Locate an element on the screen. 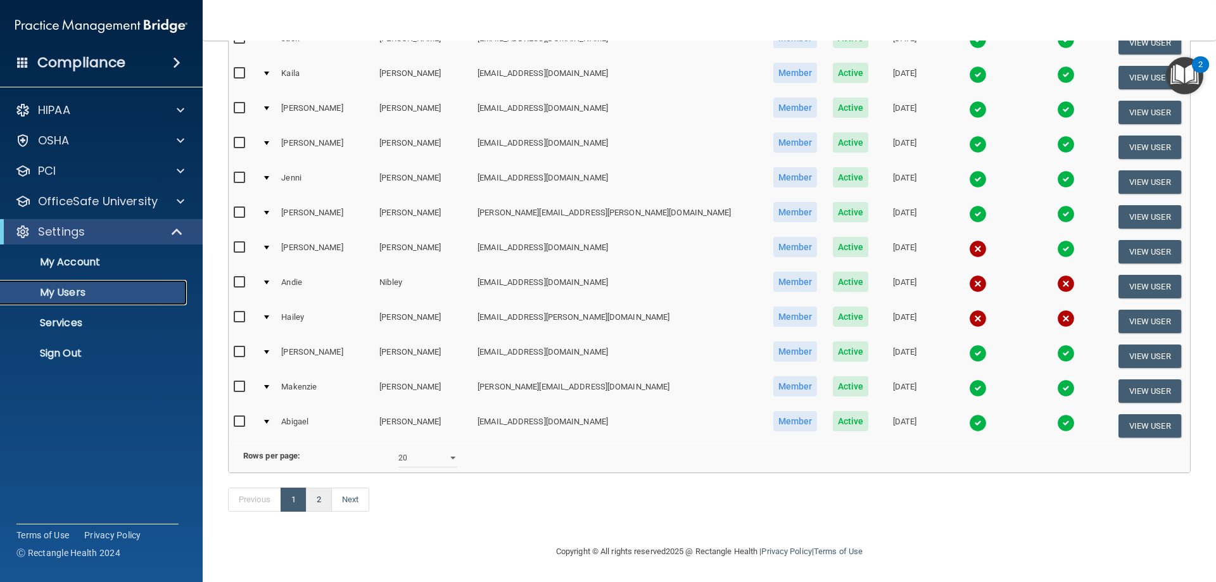 This screenshot has height=582, width=1216. td: Andie is located at coordinates (325, 286).